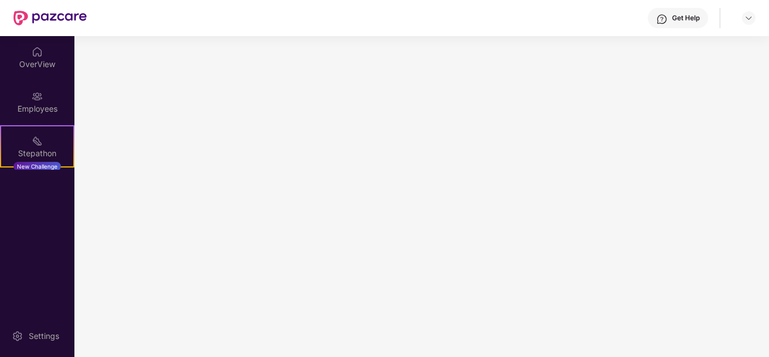  I want to click on img: svg+xml;base64,PHN2ZyBpZD0iRW1wbG95ZWVzIiB4bWxucz0iaHR0cDovL3d3dy53My5vcmcvMjAwMC9zdmciIHdpZHRoPS..., so click(37, 96).